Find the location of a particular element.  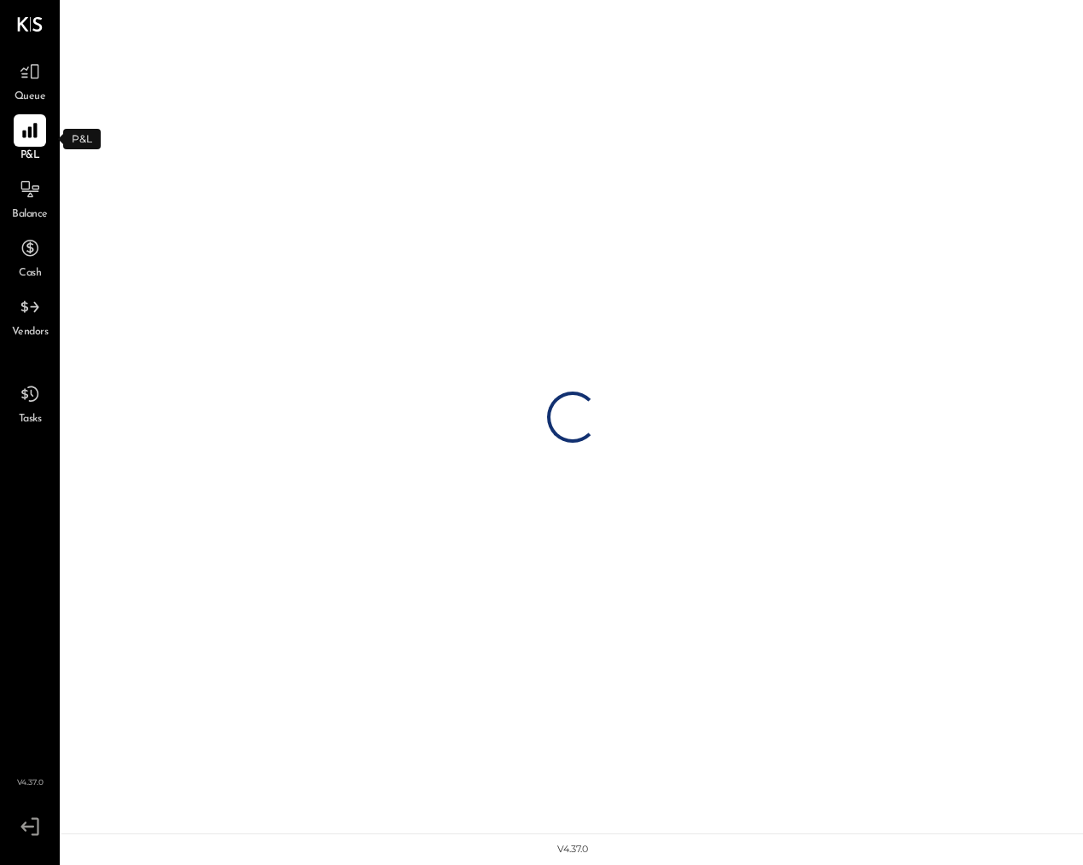

span: Queue is located at coordinates (30, 97).